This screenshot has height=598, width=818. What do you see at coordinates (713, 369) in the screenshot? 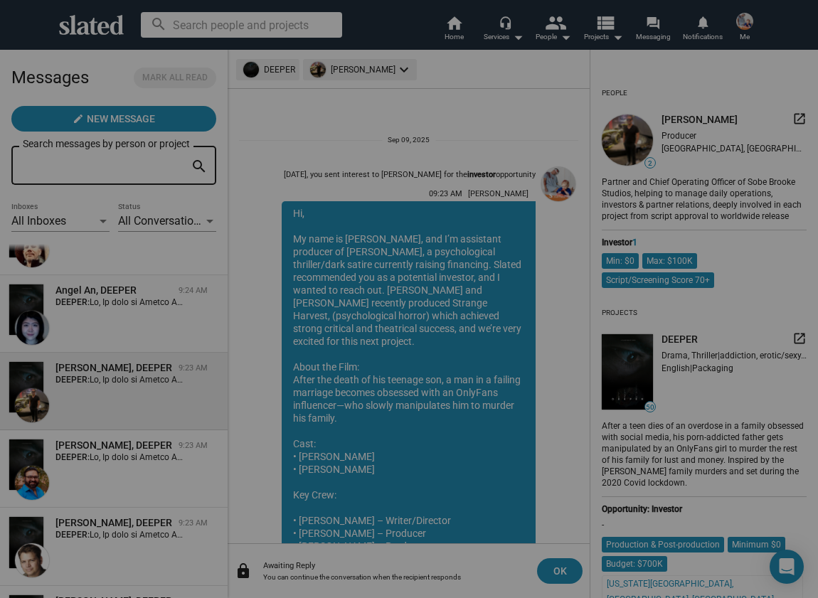
I see `span: Packaging` at bounding box center [713, 369].